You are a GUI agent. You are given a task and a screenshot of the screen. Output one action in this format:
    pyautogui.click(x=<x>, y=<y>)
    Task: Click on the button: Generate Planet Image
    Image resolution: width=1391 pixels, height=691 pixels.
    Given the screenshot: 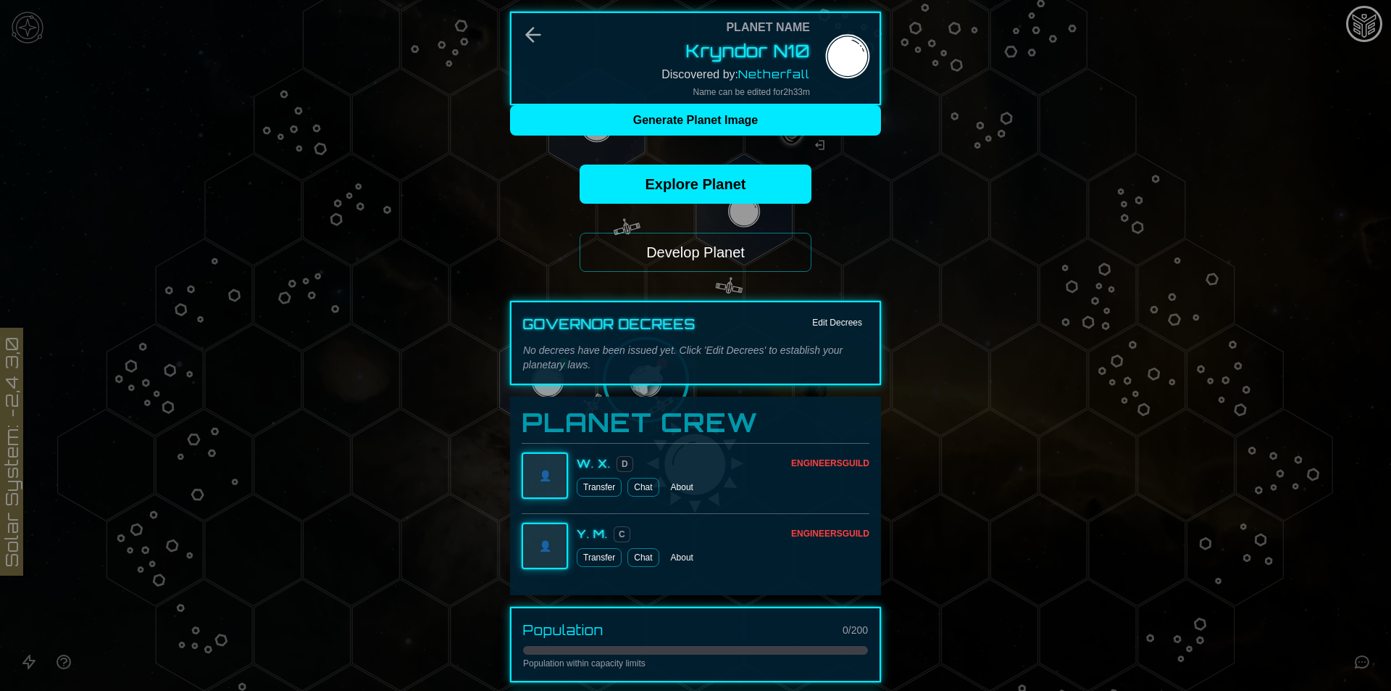 What is the action you would take?
    pyautogui.click(x=696, y=120)
    